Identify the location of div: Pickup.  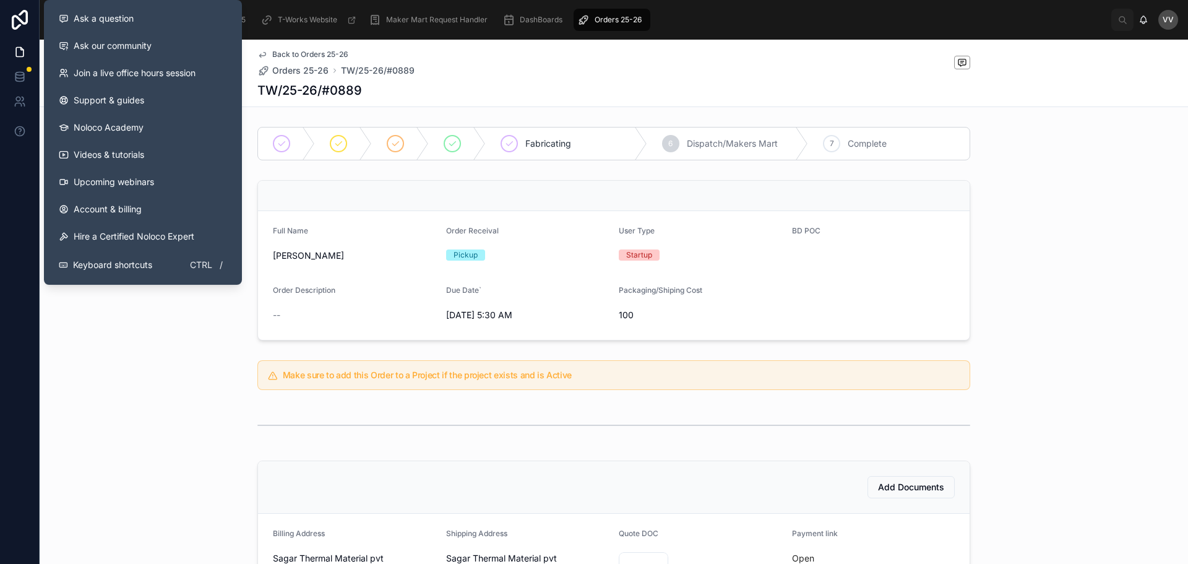
(465, 255).